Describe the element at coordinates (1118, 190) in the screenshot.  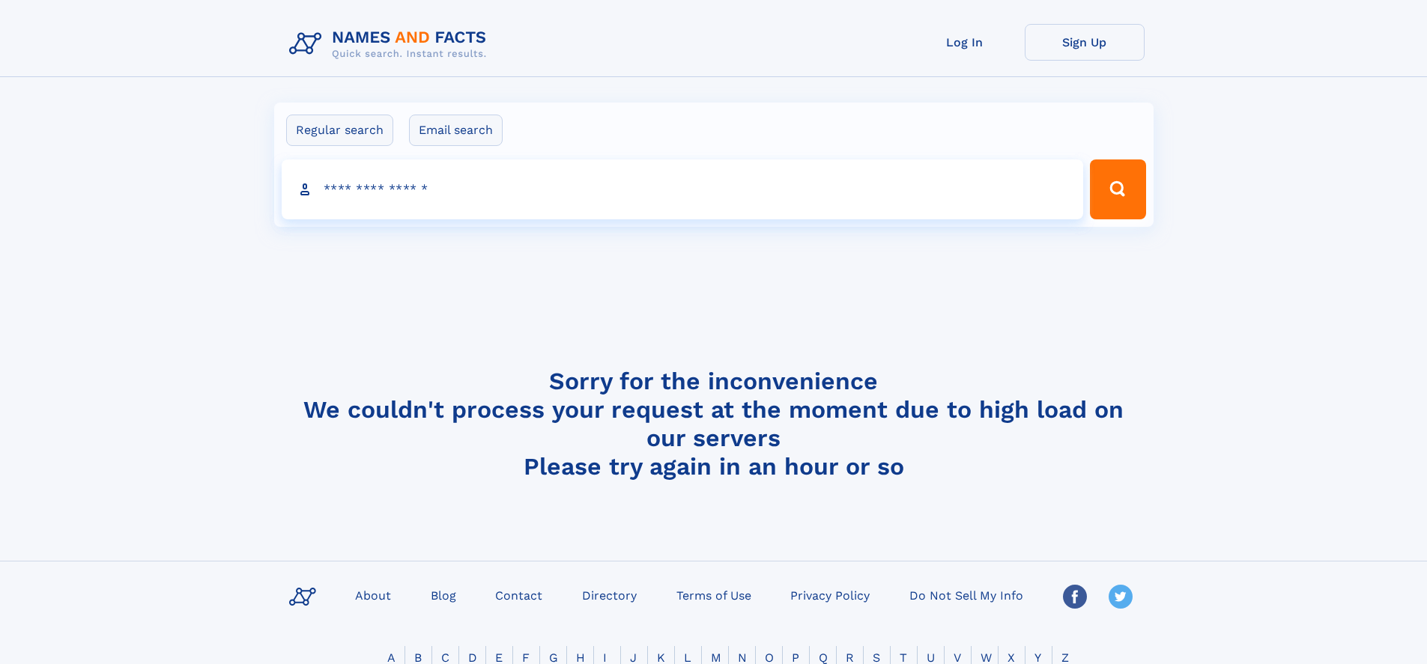
I see `button: Search Button` at that location.